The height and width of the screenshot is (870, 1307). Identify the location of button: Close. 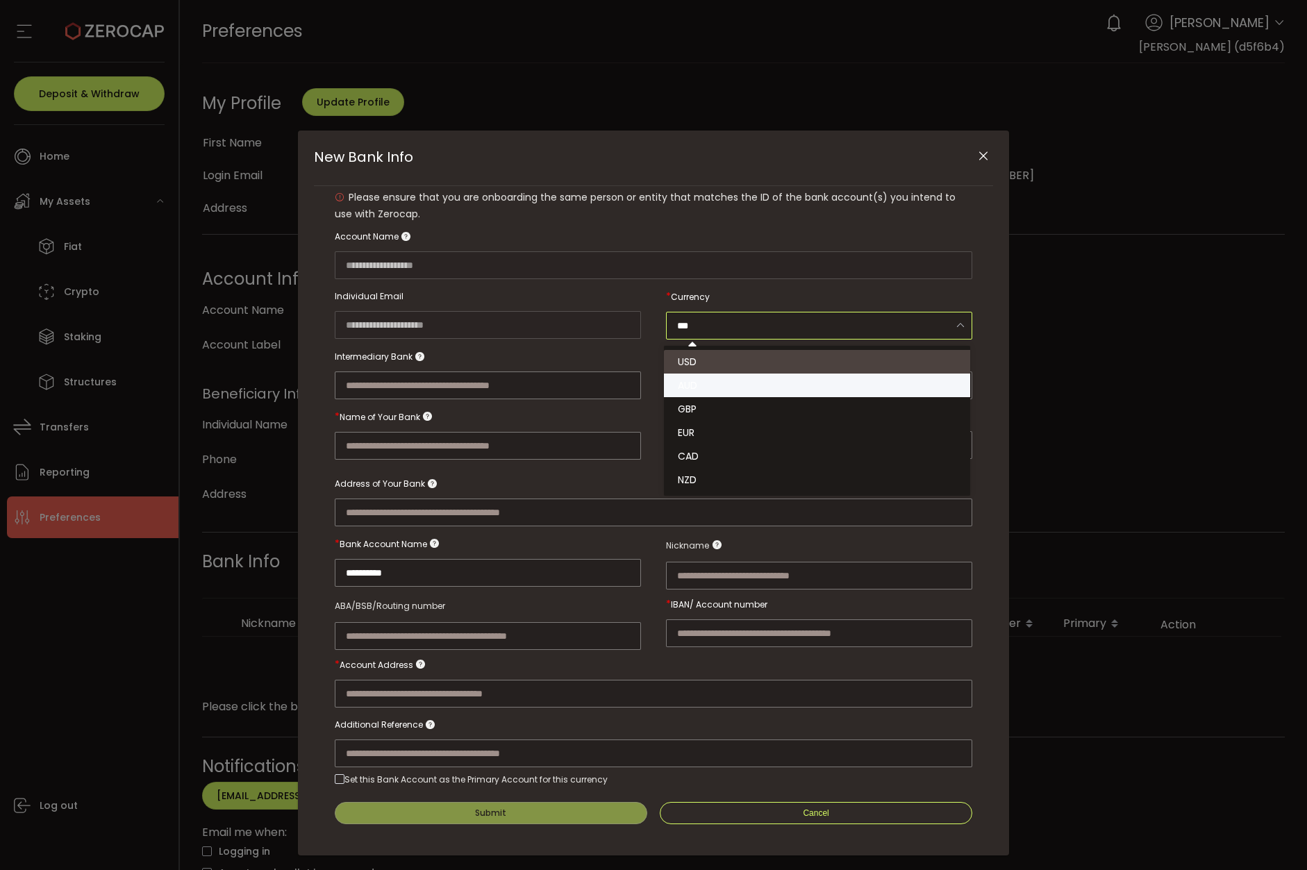
(983, 156).